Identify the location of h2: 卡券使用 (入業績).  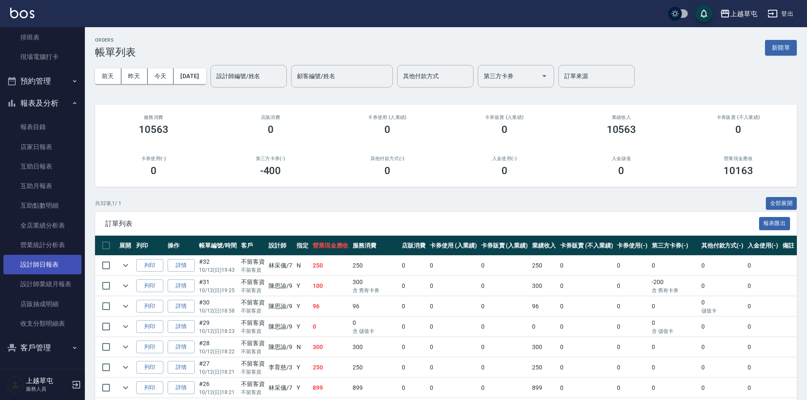
(388, 117).